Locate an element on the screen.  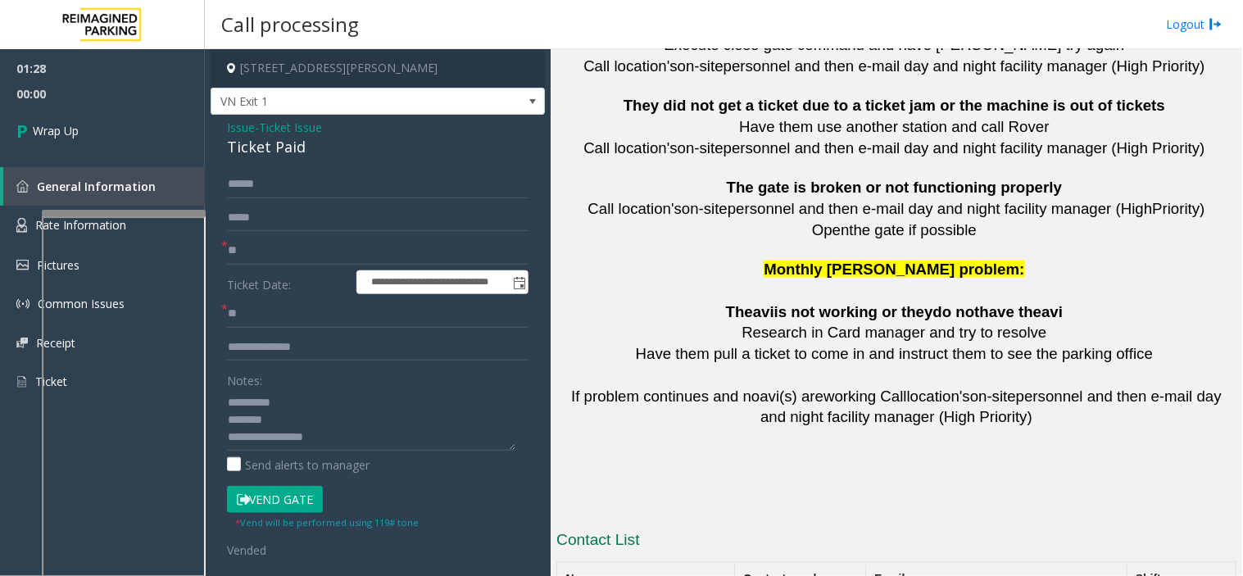
label: Send alerts to manager is located at coordinates (298, 465).